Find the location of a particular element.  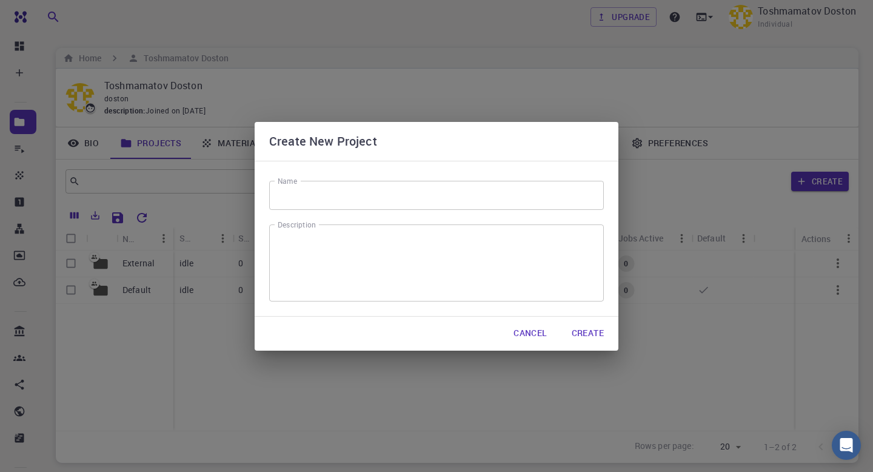

button: Create is located at coordinates (588, 334).